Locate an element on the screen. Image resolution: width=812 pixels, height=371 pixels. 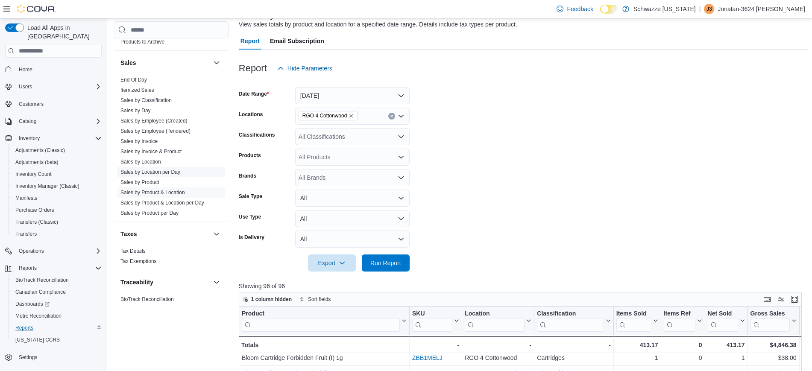
a: Manifests is located at coordinates (26, 198).